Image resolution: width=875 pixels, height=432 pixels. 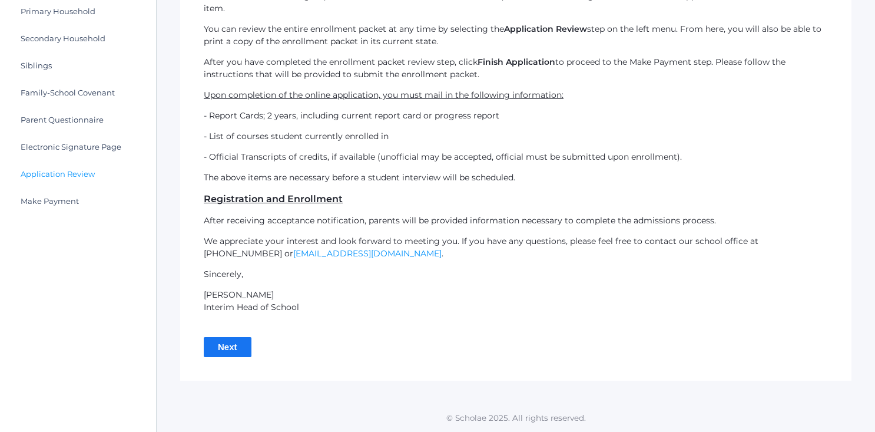 I want to click on strong: Application Review, so click(x=545, y=29).